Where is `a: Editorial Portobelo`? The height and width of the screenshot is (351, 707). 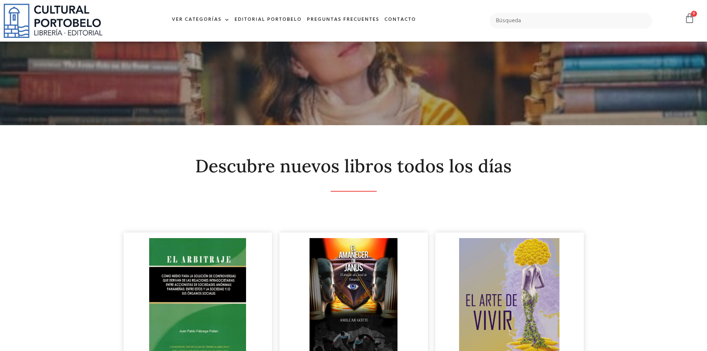 a: Editorial Portobelo is located at coordinates (268, 20).